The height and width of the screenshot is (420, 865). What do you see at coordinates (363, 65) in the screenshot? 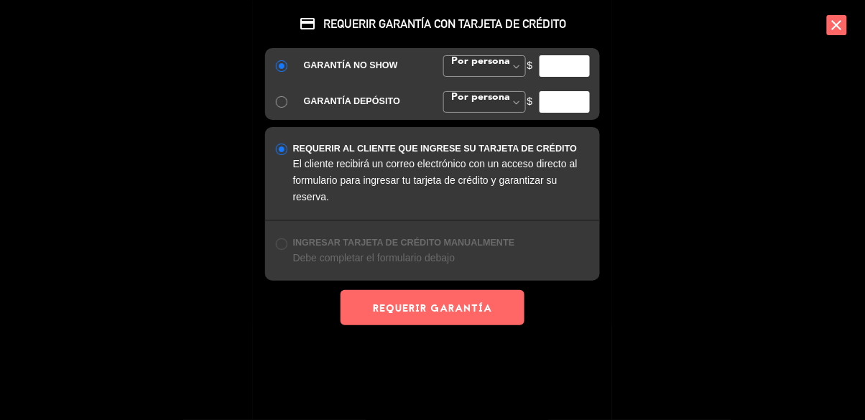
I see `div: GARANTÍA NO SHOW` at bounding box center [363, 65].